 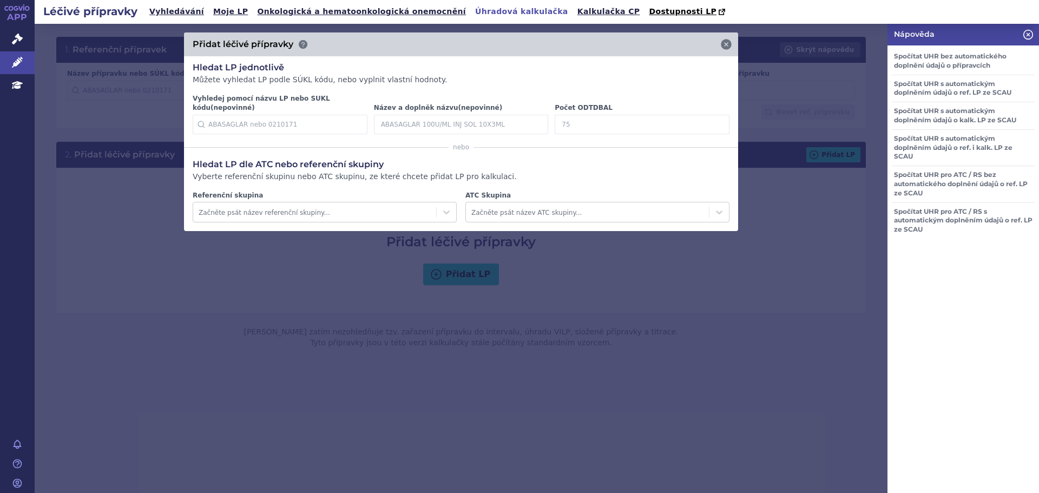 What do you see at coordinates (682, 11) in the screenshot?
I see `span: Dostupnosti LP` at bounding box center [682, 11].